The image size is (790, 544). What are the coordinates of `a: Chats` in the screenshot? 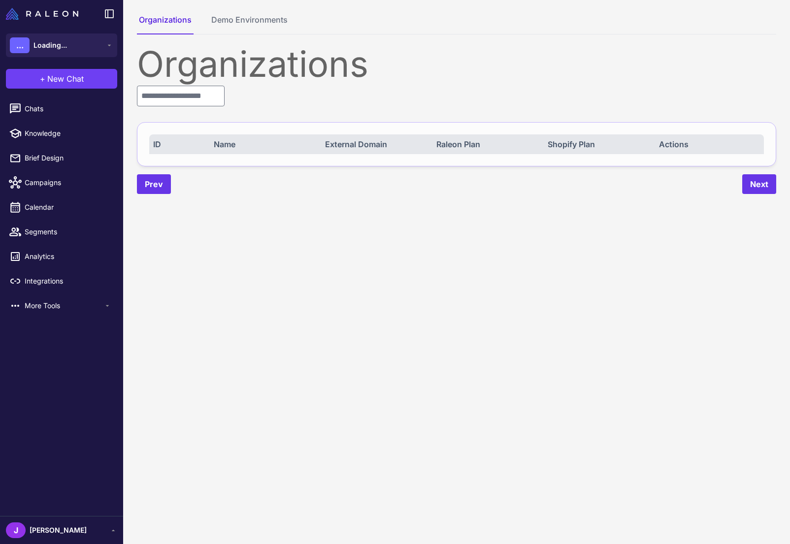 It's located at (62, 109).